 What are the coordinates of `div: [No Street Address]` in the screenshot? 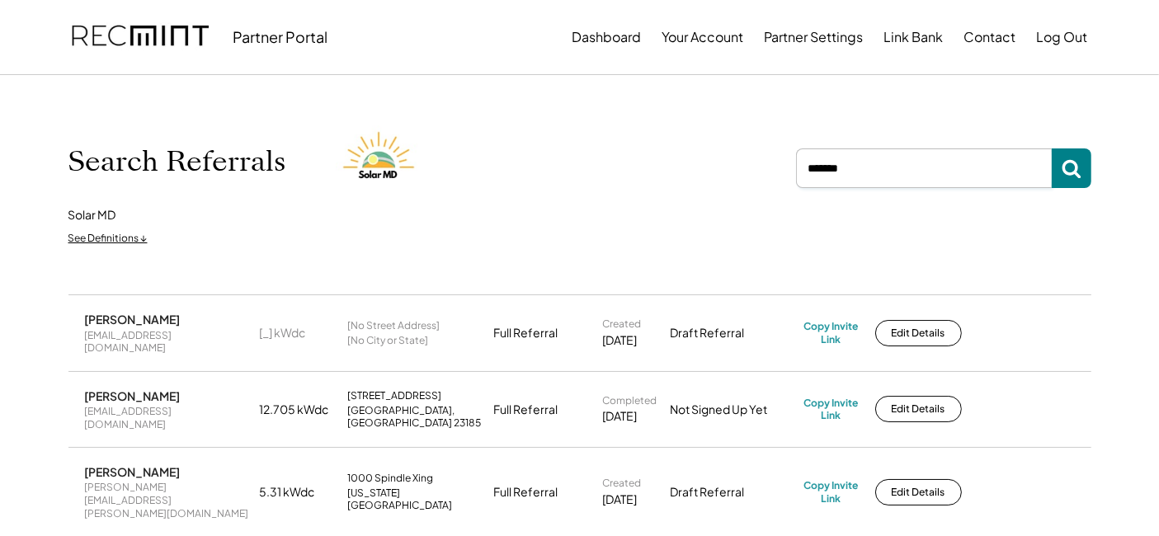 It's located at (394, 326).